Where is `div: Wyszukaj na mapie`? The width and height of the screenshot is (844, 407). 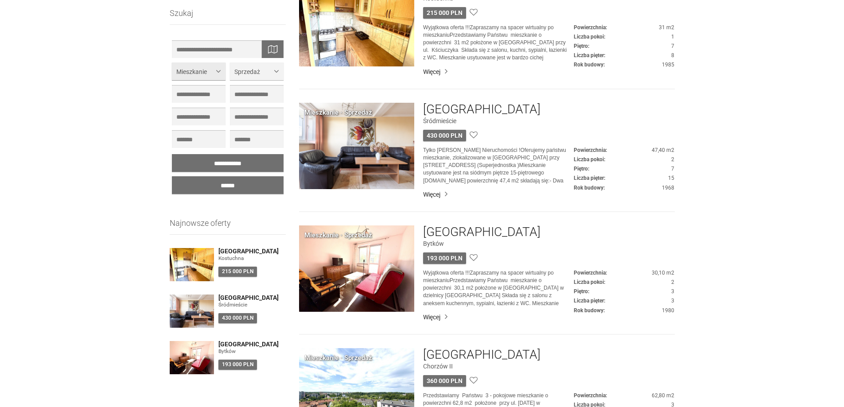 div: Wyszukaj na mapie is located at coordinates (273, 49).